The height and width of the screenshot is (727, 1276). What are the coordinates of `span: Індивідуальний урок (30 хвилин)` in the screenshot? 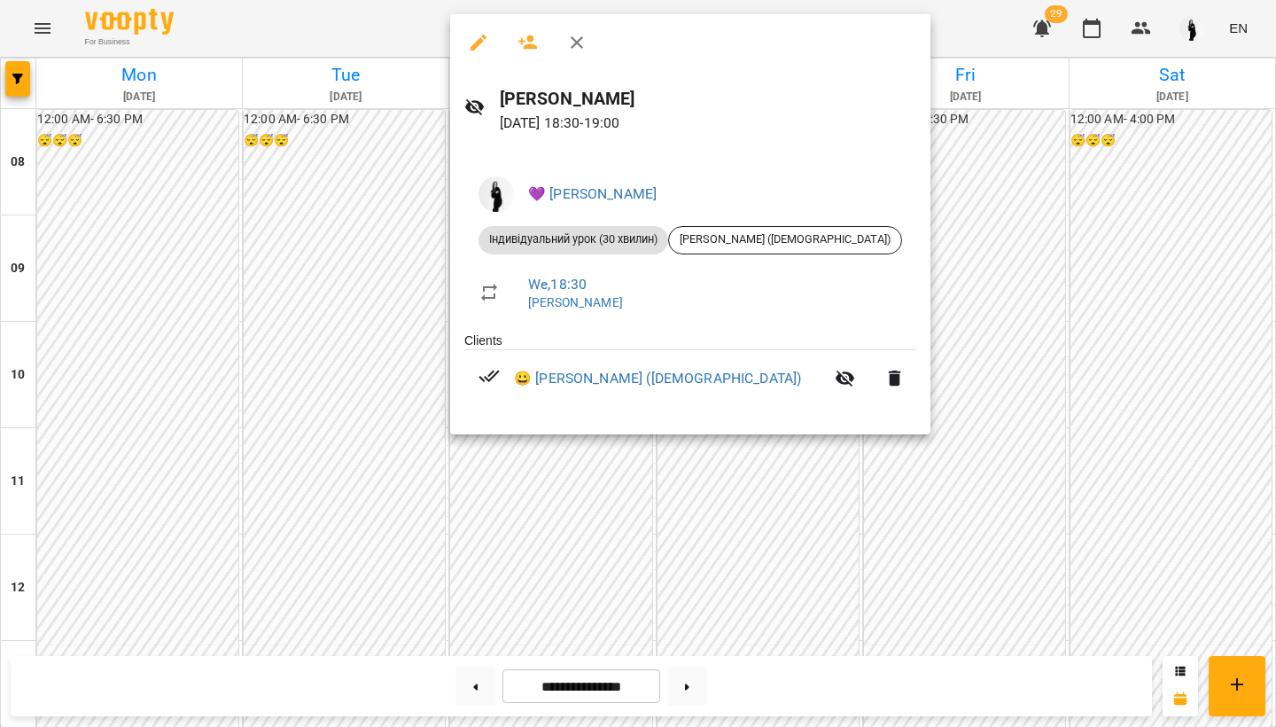 It's located at (573, 239).